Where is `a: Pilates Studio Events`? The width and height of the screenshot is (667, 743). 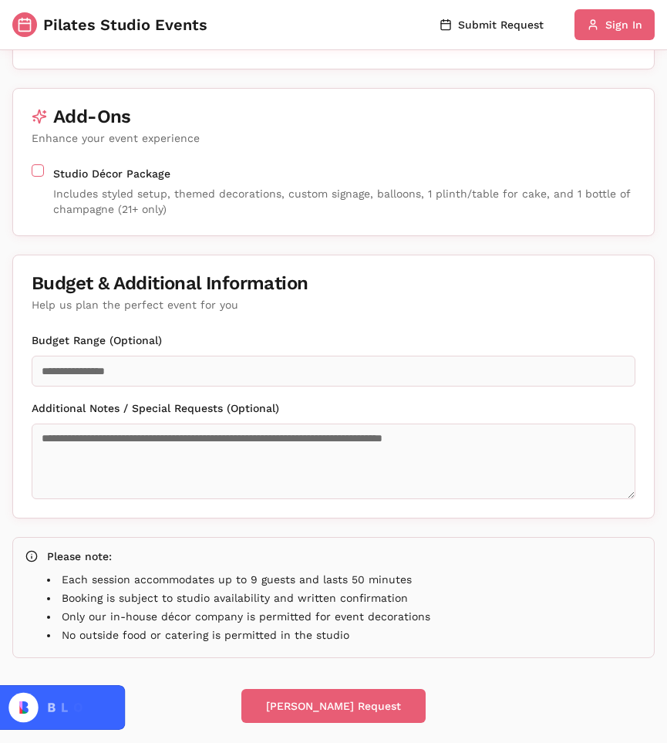 a: Pilates Studio Events is located at coordinates (110, 25).